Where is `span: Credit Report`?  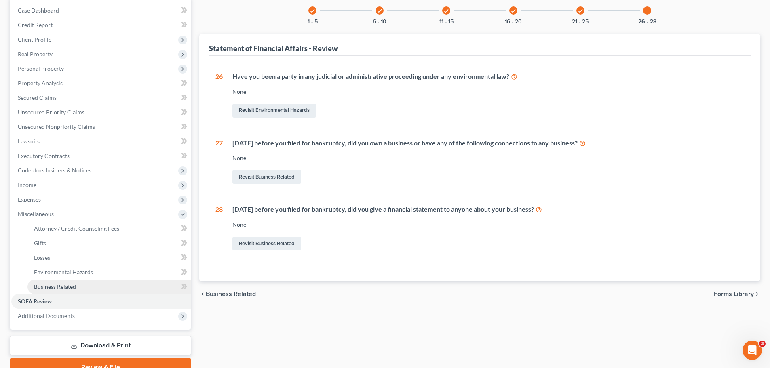
span: Credit Report is located at coordinates (35, 25).